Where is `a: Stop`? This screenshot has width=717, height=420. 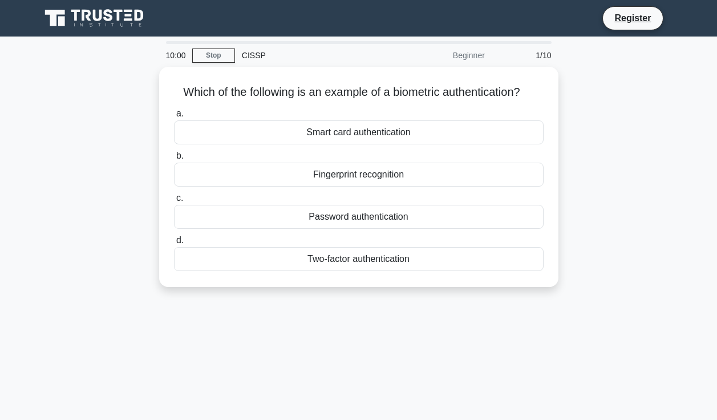
a: Stop is located at coordinates (213, 55).